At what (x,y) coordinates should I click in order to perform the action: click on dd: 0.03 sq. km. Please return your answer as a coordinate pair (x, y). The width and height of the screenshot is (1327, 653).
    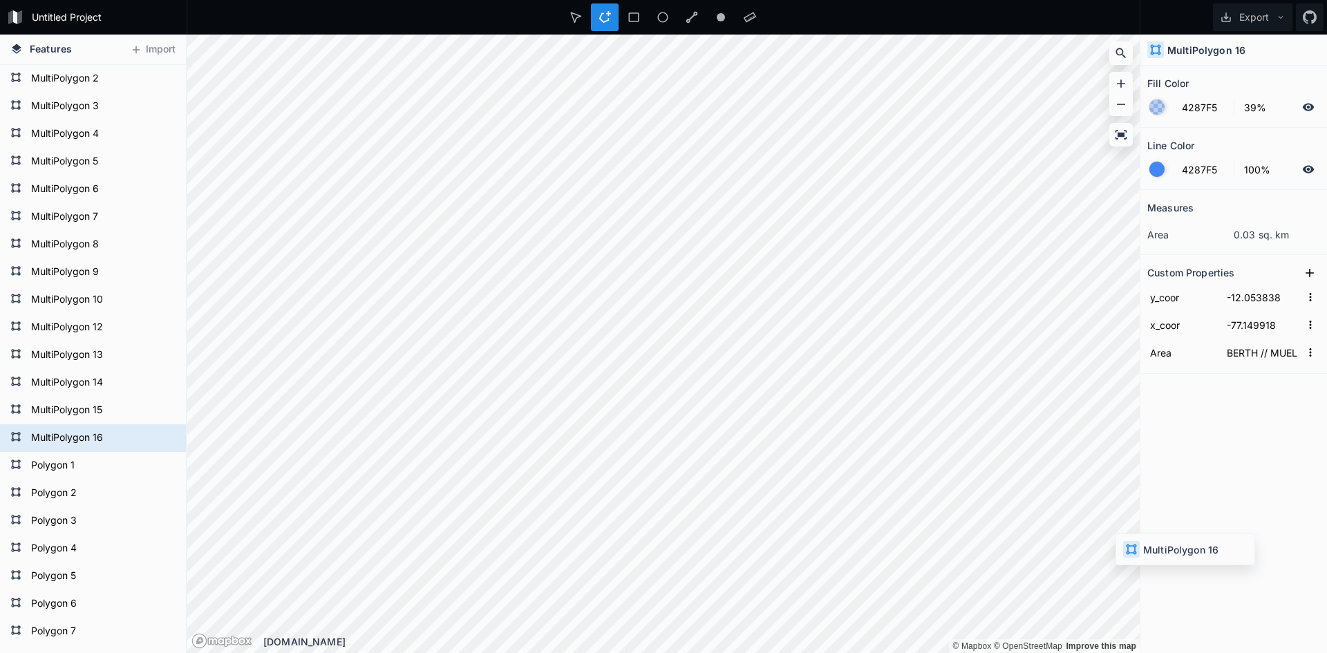
    Looking at the image, I should click on (1277, 234).